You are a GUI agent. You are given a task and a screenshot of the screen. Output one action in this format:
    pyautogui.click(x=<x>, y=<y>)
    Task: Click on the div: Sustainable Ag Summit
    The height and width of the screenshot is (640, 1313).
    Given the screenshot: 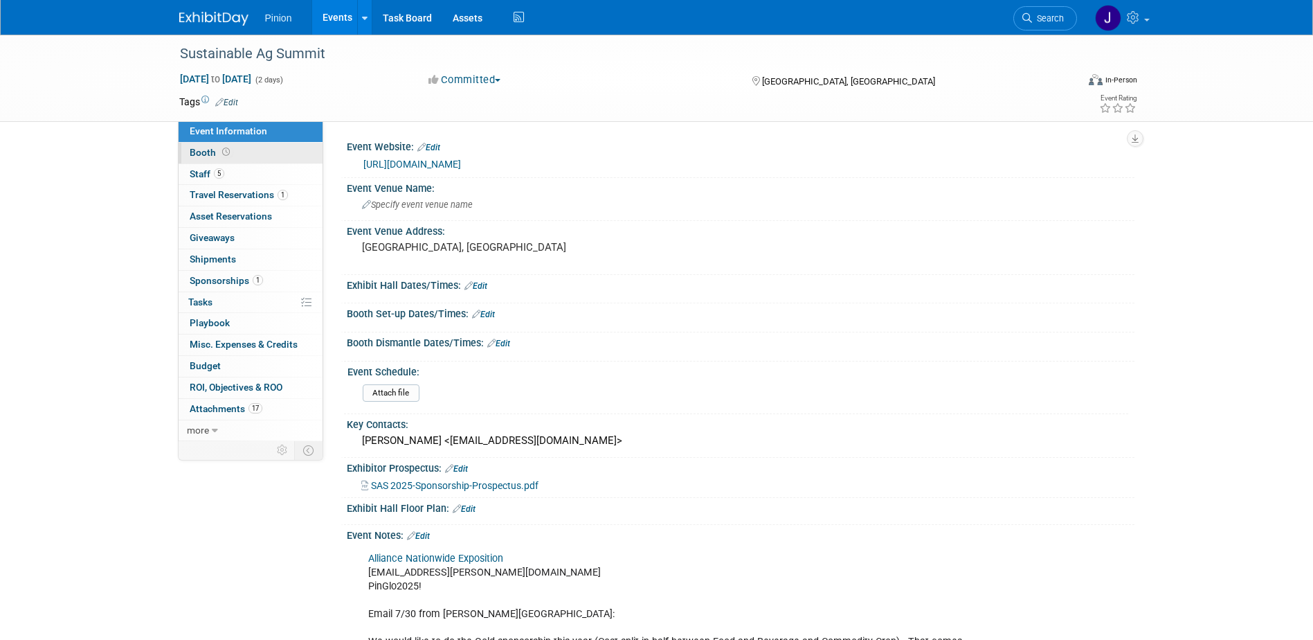 What is the action you would take?
    pyautogui.click(x=615, y=54)
    